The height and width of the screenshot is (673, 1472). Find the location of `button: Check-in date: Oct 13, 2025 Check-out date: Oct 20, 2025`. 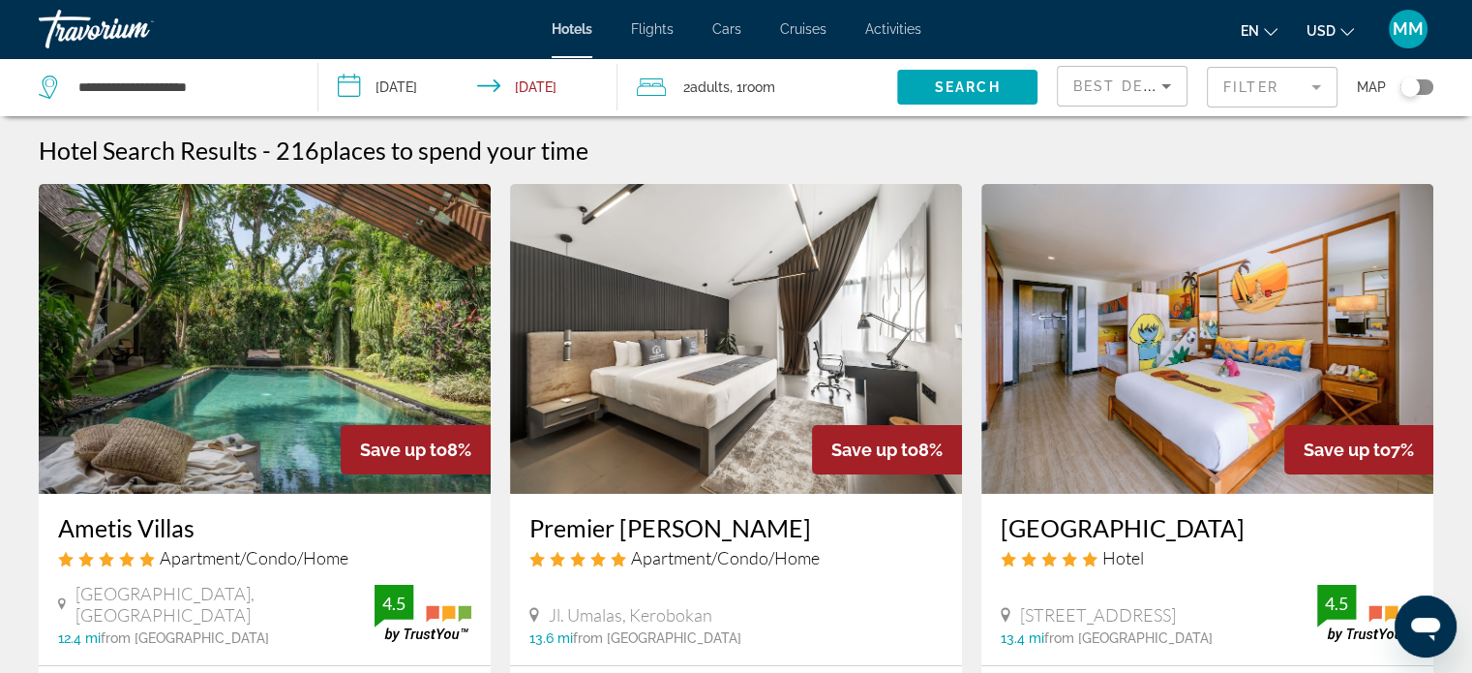

button: Check-in date: Oct 13, 2025 Check-out date: Oct 20, 2025 is located at coordinates (467, 87).